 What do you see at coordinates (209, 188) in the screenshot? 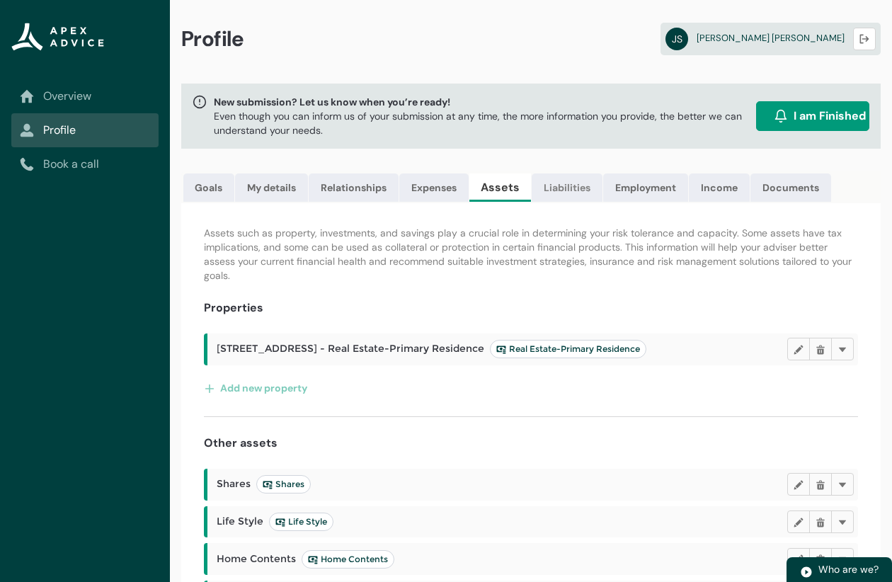
I see `a: Goals` at bounding box center [209, 188].